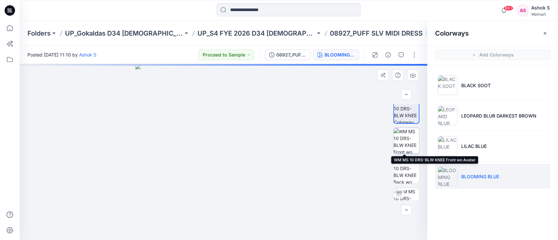 Image resolution: width=558 pixels, height=240 pixels. I want to click on div: Walmart, so click(541, 14).